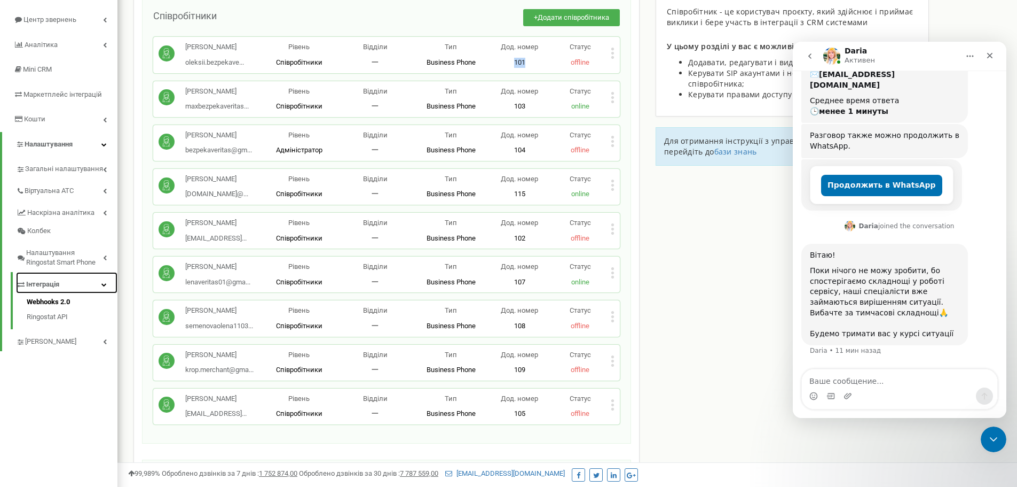 The height and width of the screenshot is (487, 1017). What do you see at coordinates (35, 119) in the screenshot?
I see `span: Кошти` at bounding box center [35, 119].